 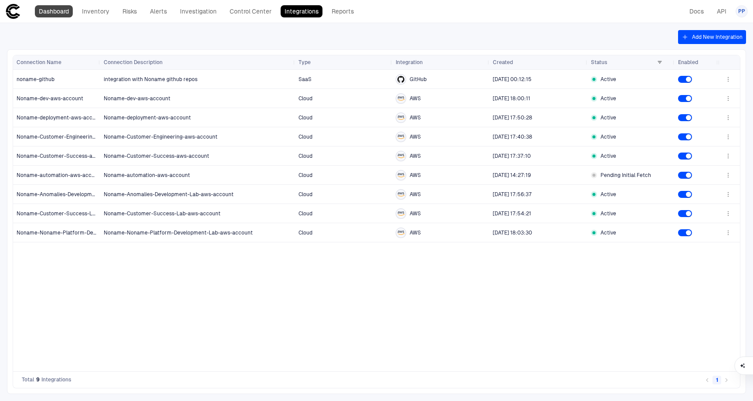 What do you see at coordinates (54, 11) in the screenshot?
I see `a: Dashboard` at bounding box center [54, 11].